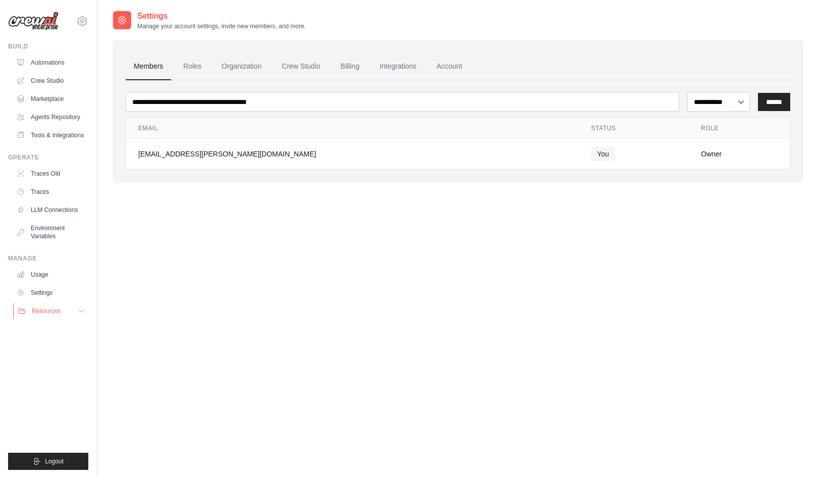 The width and height of the screenshot is (819, 478). What do you see at coordinates (50, 274) in the screenshot?
I see `a: Usage` at bounding box center [50, 274].